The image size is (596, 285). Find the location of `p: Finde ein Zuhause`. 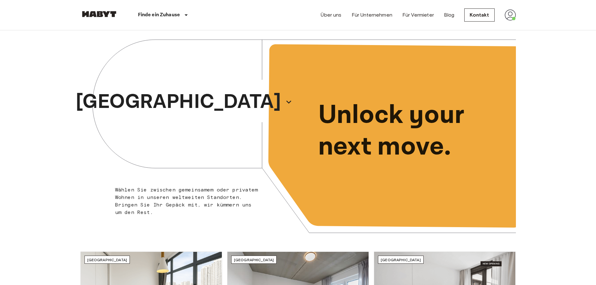

p: Finde ein Zuhause is located at coordinates (159, 15).